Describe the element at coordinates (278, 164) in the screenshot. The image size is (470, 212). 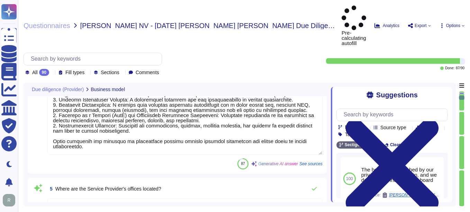
I see `span: Generative AI answer` at that location.